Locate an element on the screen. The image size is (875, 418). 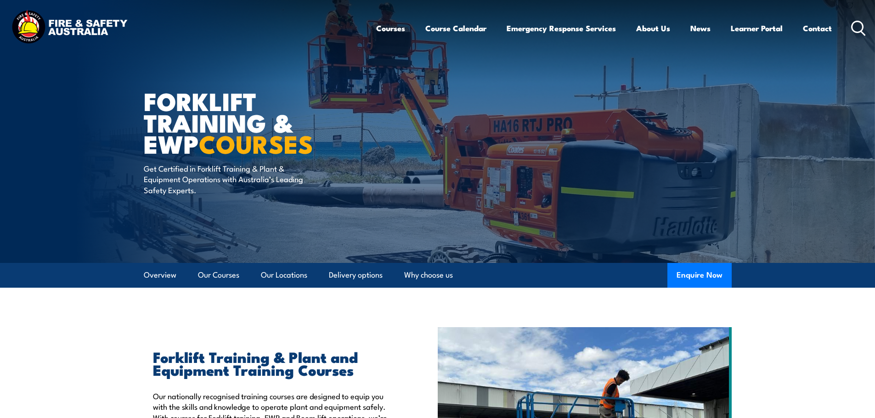
a: News is located at coordinates (700, 28).